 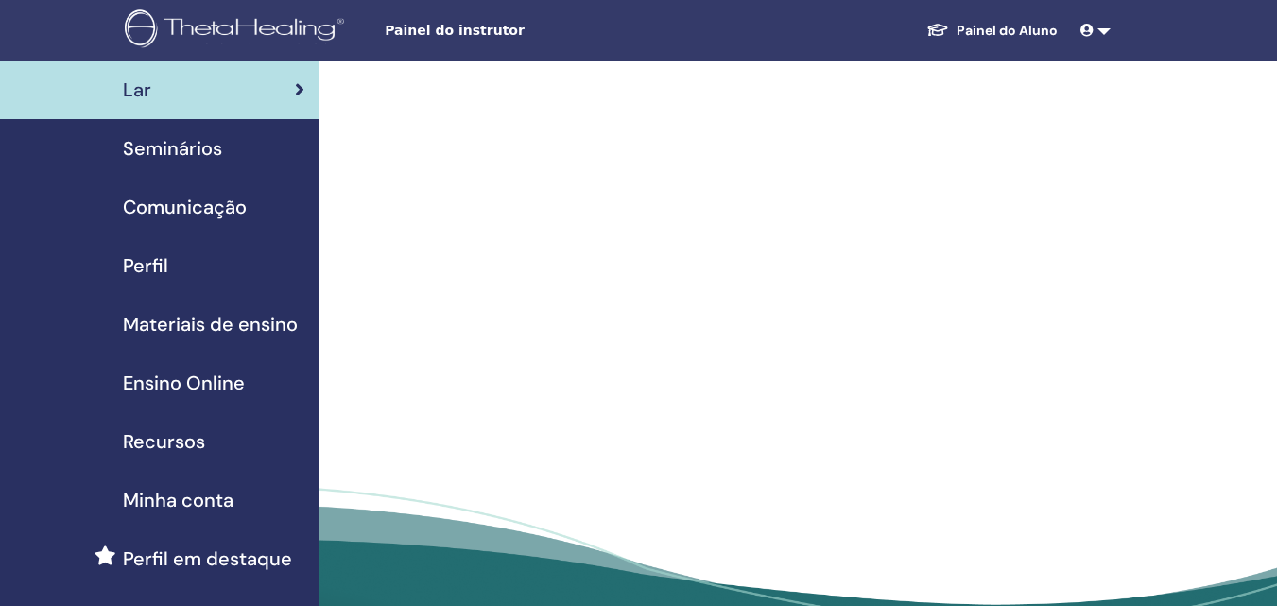 I want to click on span: Lar, so click(x=137, y=90).